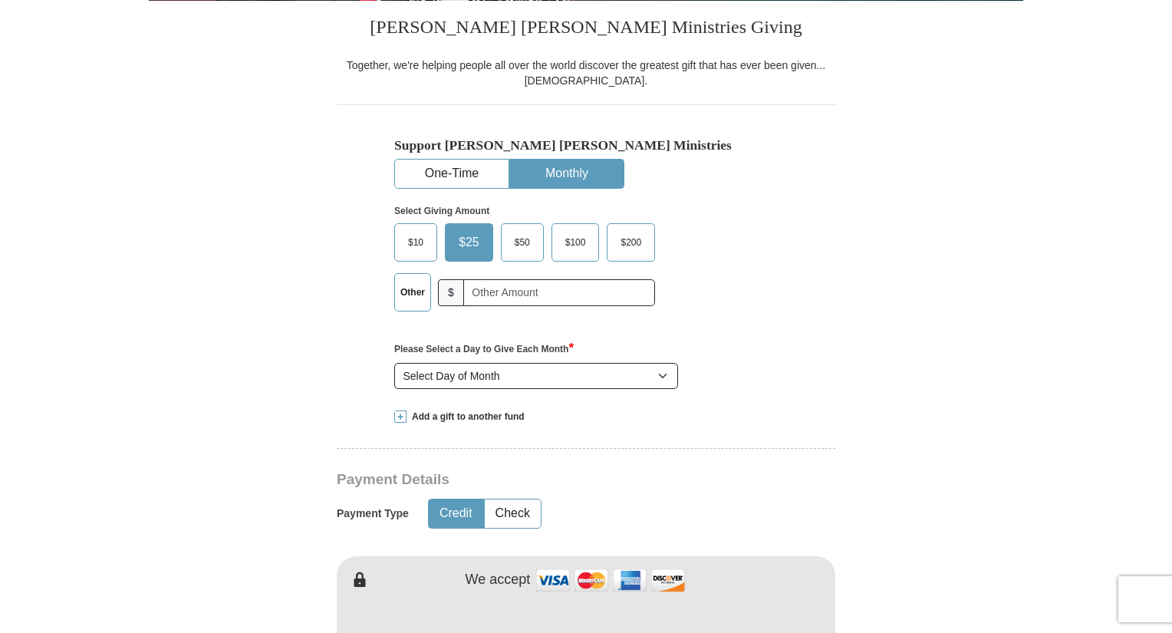  Describe the element at coordinates (456, 513) in the screenshot. I see `button: Credit` at that location.